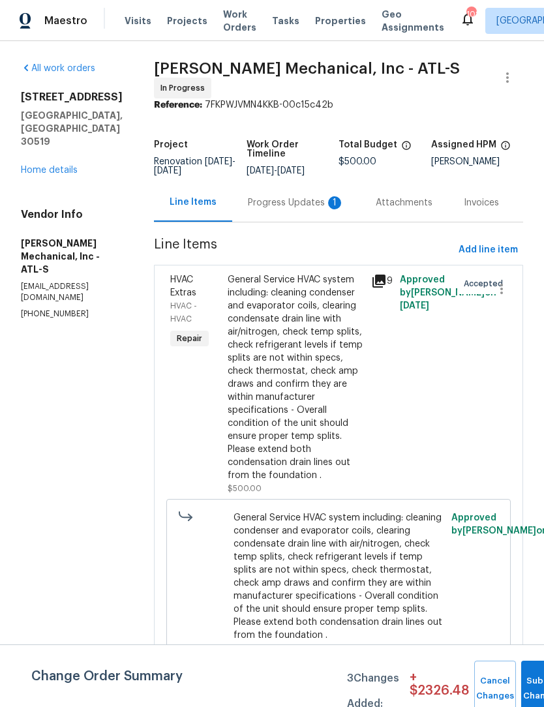 This screenshot has height=707, width=544. Describe the element at coordinates (495, 688) in the screenshot. I see `span: Cancel Changes` at that location.